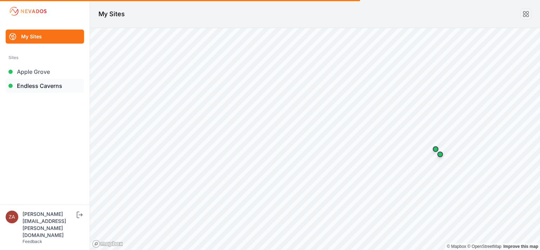 This screenshot has height=250, width=540. Describe the element at coordinates (28, 11) in the screenshot. I see `img: Nevados` at that location.